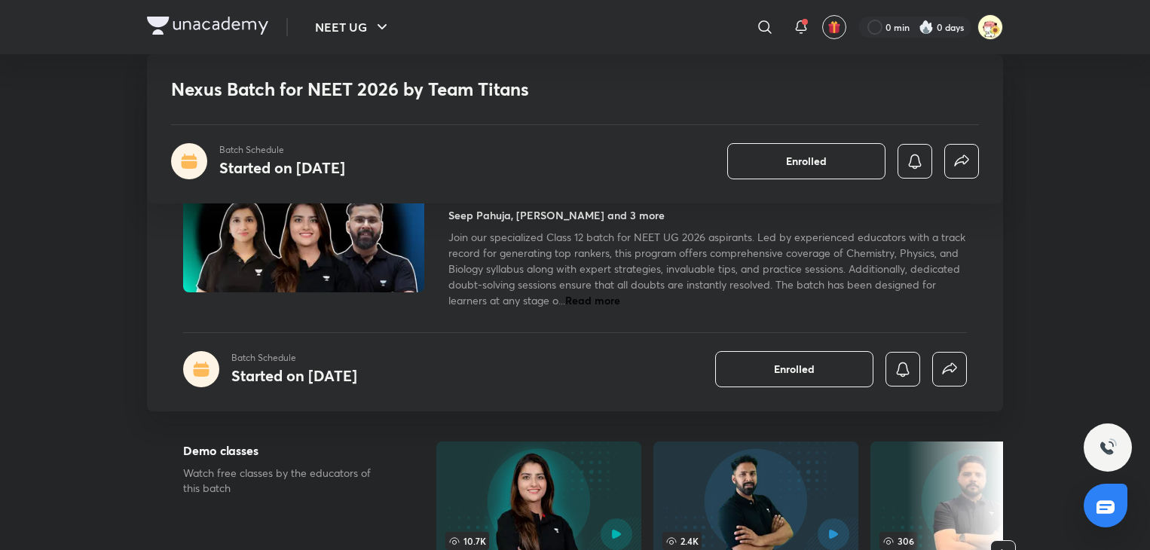 This screenshot has height=550, width=1150. What do you see at coordinates (304, 225) in the screenshot?
I see `img: Thumbnail` at bounding box center [304, 225].